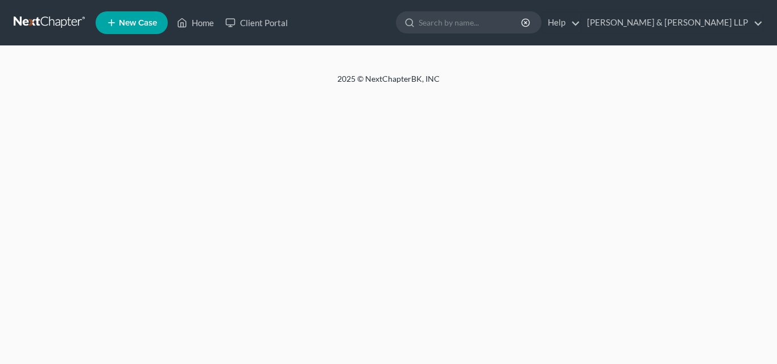 Image resolution: width=777 pixels, height=364 pixels. Describe the element at coordinates (195, 23) in the screenshot. I see `a: Home` at that location.